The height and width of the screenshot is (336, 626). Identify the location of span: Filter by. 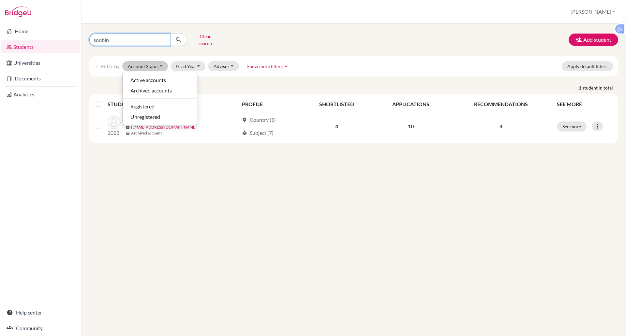
(110, 66).